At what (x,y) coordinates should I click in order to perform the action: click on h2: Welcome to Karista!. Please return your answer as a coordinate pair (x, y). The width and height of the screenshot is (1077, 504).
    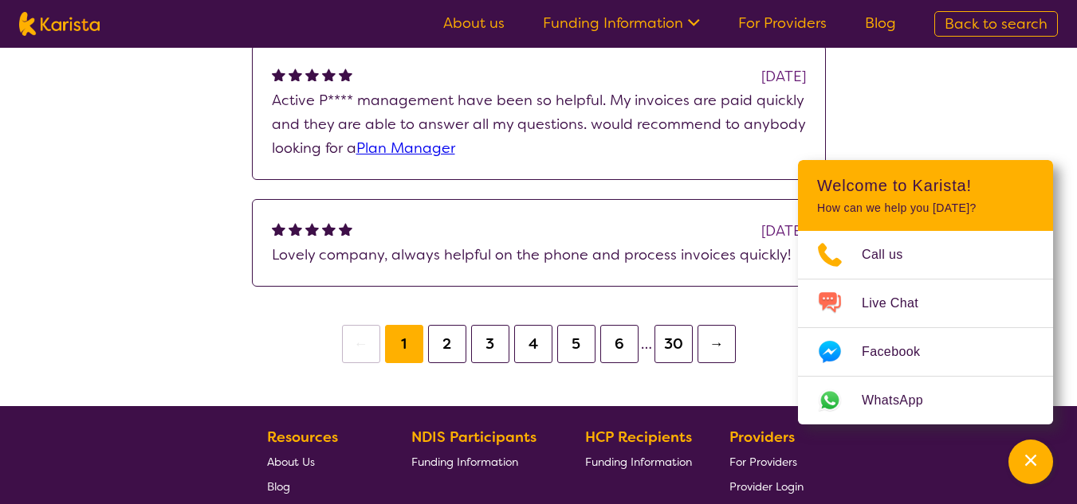
    Looking at the image, I should click on (925, 186).